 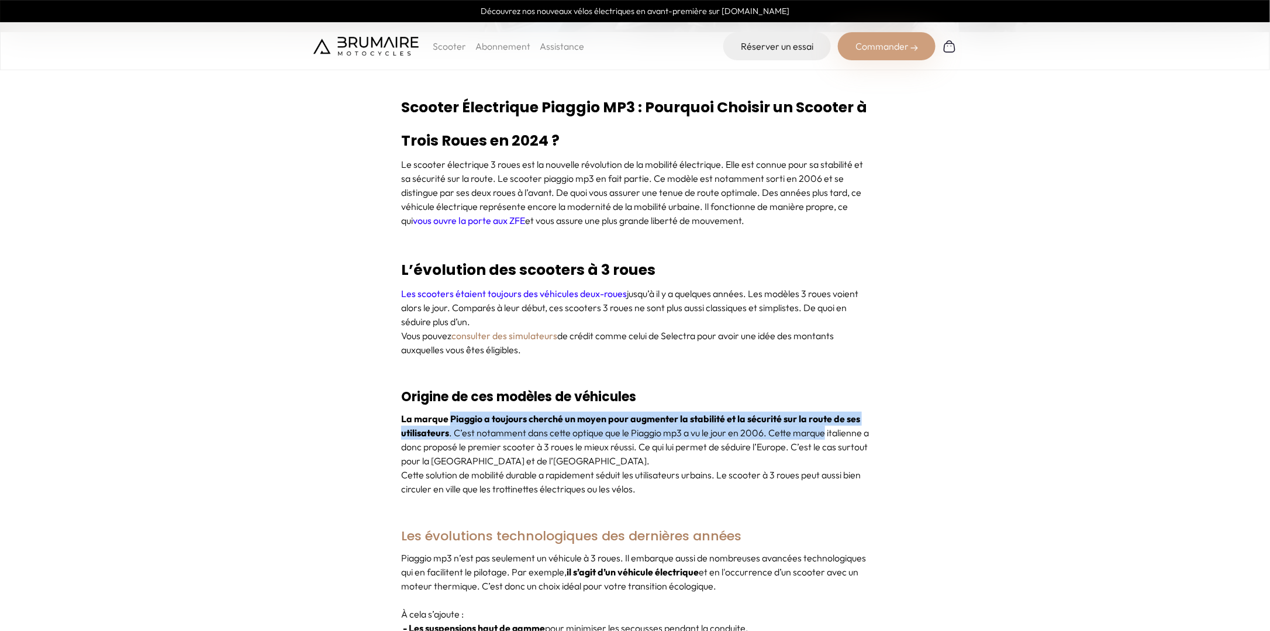 What do you see at coordinates (633, 572) in the screenshot?
I see `strong: il s’agit d’un véhicule électrique` at bounding box center [633, 572].